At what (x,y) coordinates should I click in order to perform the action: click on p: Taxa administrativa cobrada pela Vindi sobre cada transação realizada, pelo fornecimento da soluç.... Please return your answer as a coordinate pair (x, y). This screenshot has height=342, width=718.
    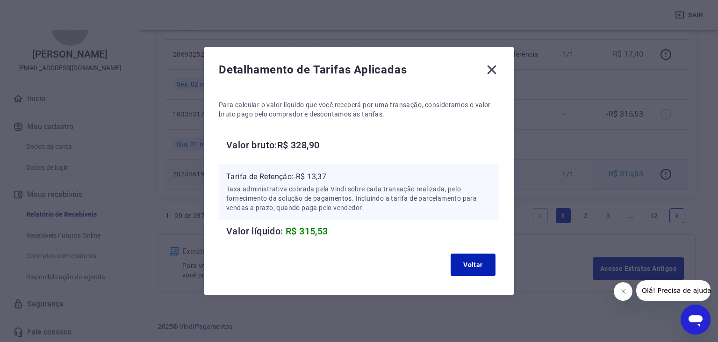
    Looking at the image, I should click on (359, 198).